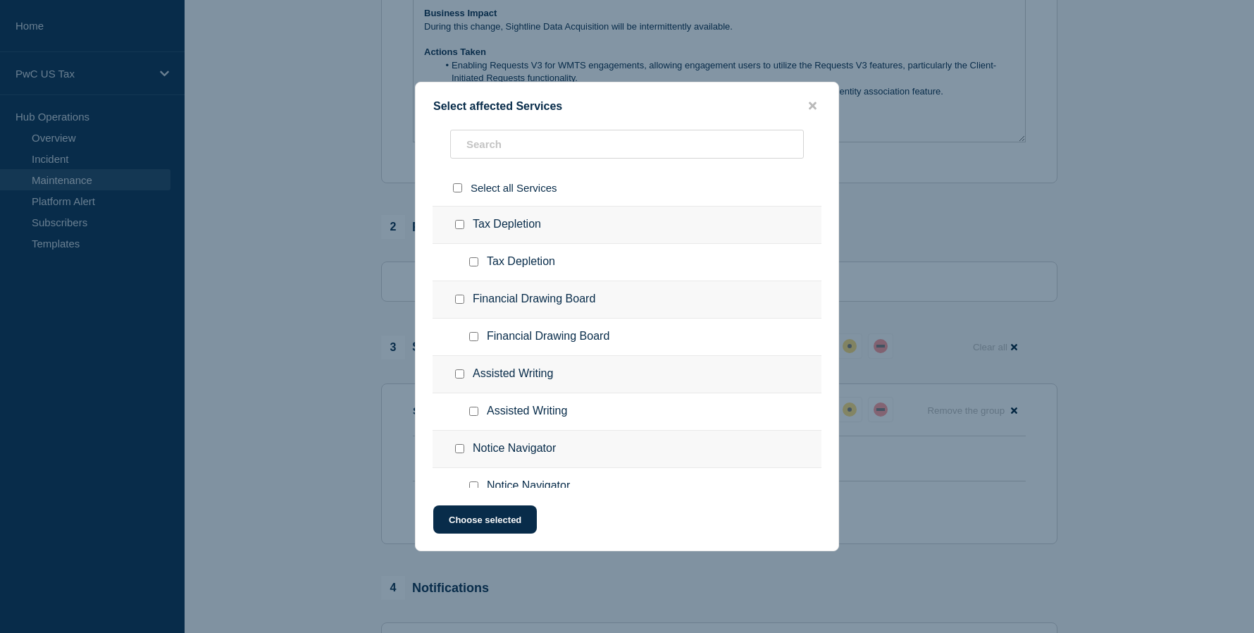 Image resolution: width=1254 pixels, height=633 pixels. What do you see at coordinates (521, 262) in the screenshot?
I see `span: Tax Depletion` at bounding box center [521, 262].